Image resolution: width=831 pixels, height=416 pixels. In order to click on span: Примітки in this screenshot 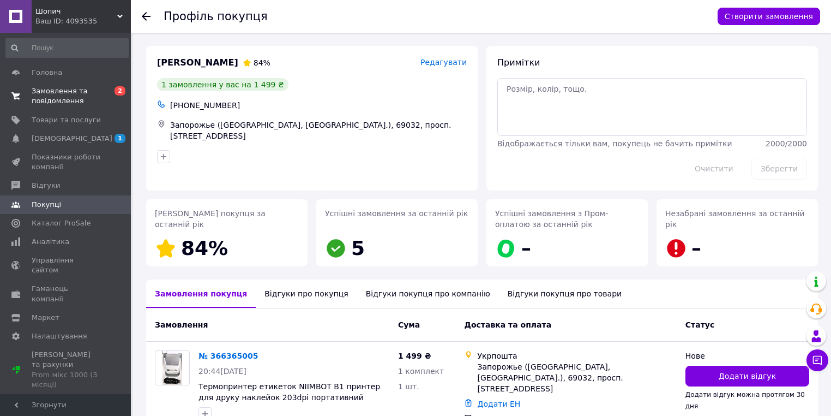, I will do `click(519, 62)`.